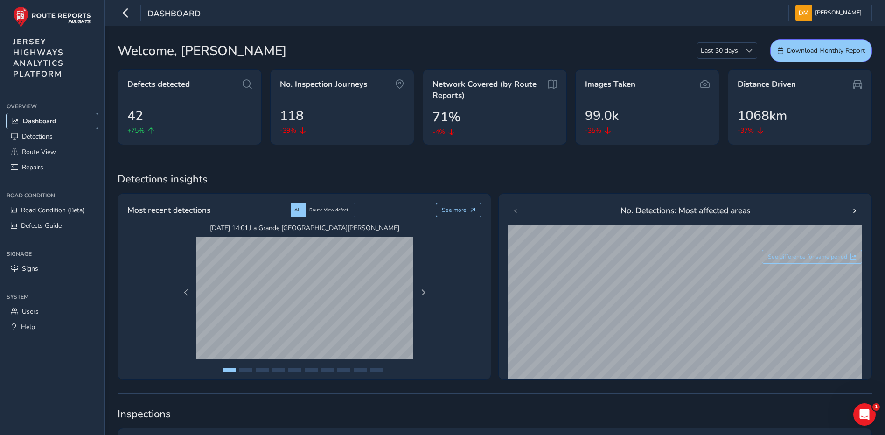 This screenshot has width=885, height=435. I want to click on div: System, so click(52, 297).